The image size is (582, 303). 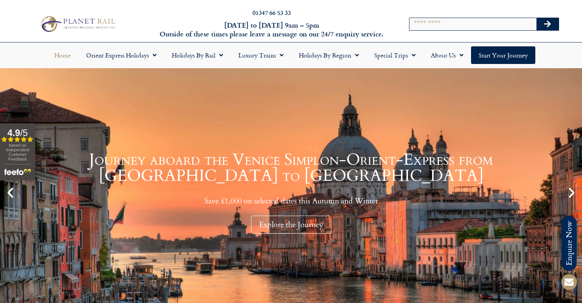 What do you see at coordinates (62, 55) in the screenshot?
I see `a: Home` at bounding box center [62, 55].